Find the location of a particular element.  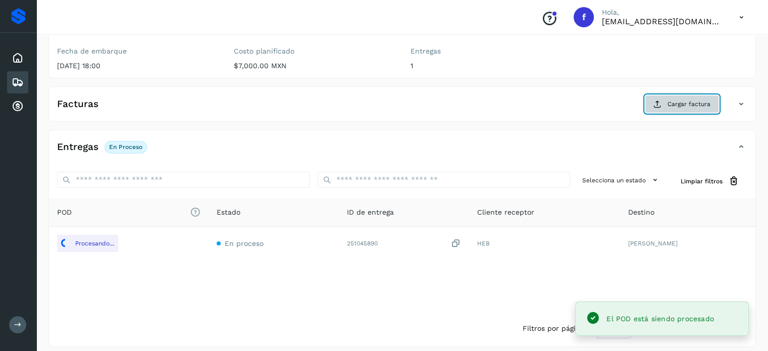

div: FacturasCargar factura is located at coordinates (402, 108).